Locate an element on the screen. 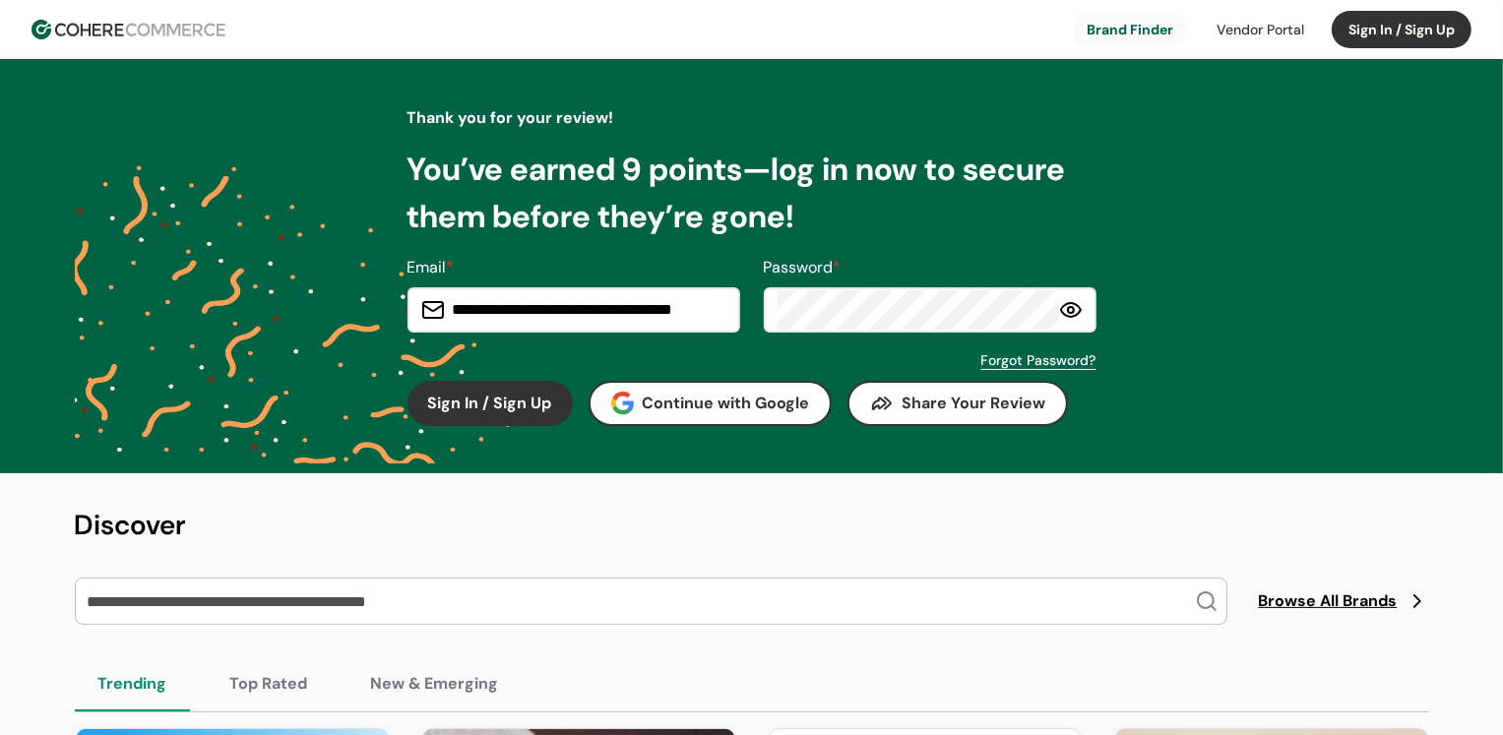 Image resolution: width=1503 pixels, height=735 pixels. p: You’ve earned 9 points—log in now to secure them before they’re gone! is located at coordinates (752, 193).